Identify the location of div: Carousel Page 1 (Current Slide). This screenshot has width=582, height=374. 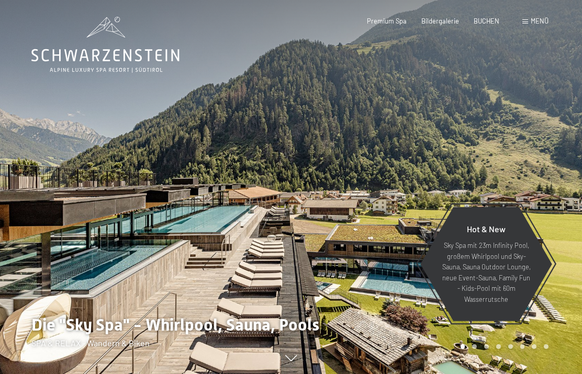
(462, 346).